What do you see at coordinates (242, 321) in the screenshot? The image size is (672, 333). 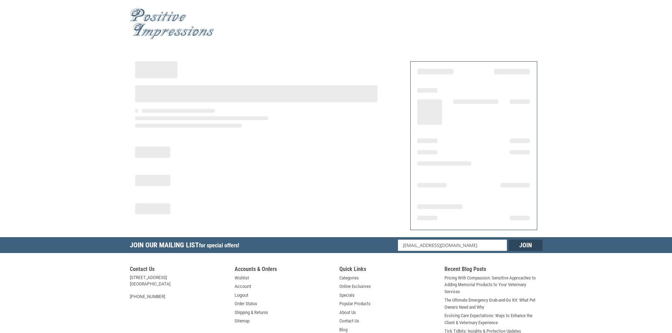 I see `a: Sitemap` at bounding box center [242, 321].